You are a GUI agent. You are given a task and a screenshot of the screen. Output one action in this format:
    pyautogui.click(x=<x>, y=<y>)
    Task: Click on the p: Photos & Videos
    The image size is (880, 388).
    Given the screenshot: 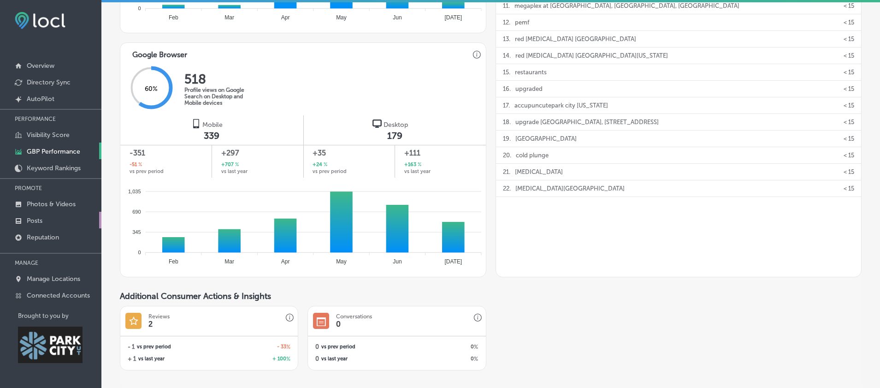 What is the action you would take?
    pyautogui.click(x=51, y=204)
    